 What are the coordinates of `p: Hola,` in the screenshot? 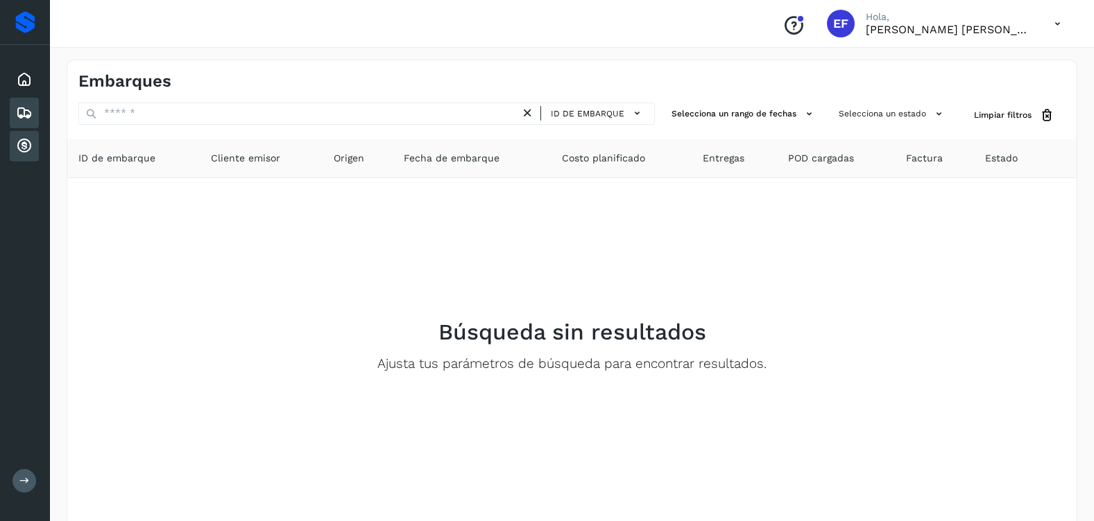 It's located at (949, 17).